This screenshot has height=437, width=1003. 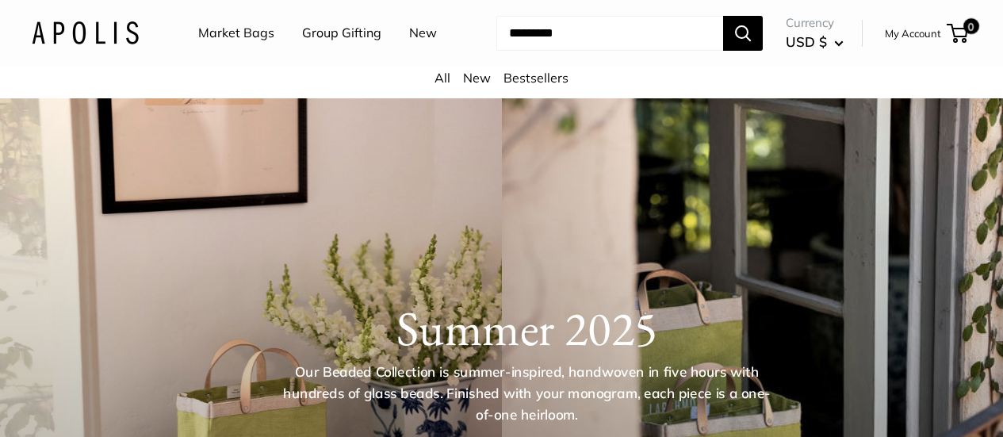 What do you see at coordinates (342, 33) in the screenshot?
I see `a: Group Gifting` at bounding box center [342, 33].